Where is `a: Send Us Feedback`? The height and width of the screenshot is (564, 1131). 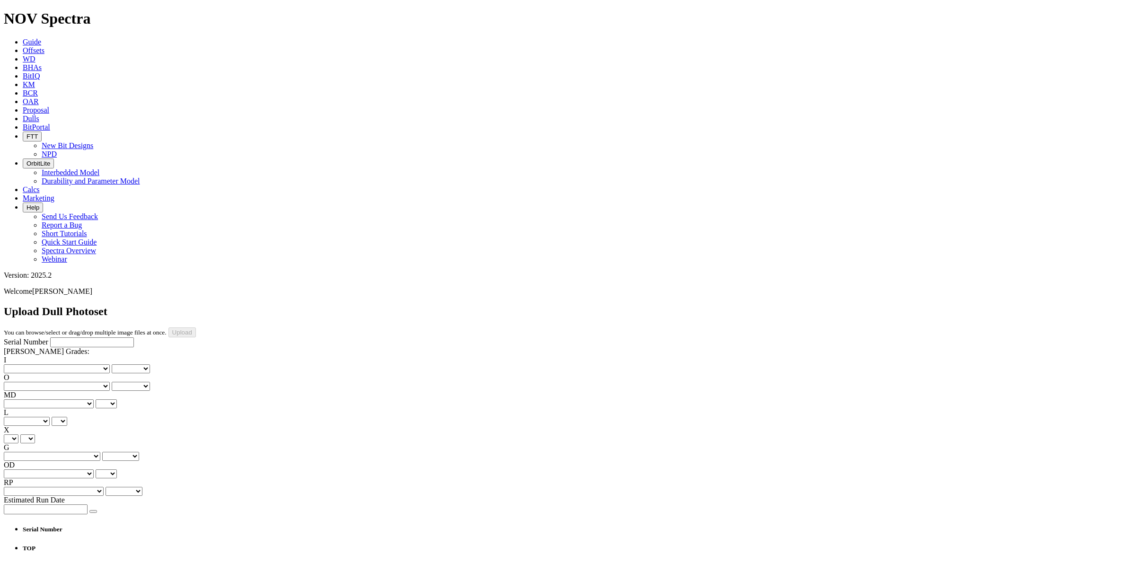 a: Send Us Feedback is located at coordinates (70, 216).